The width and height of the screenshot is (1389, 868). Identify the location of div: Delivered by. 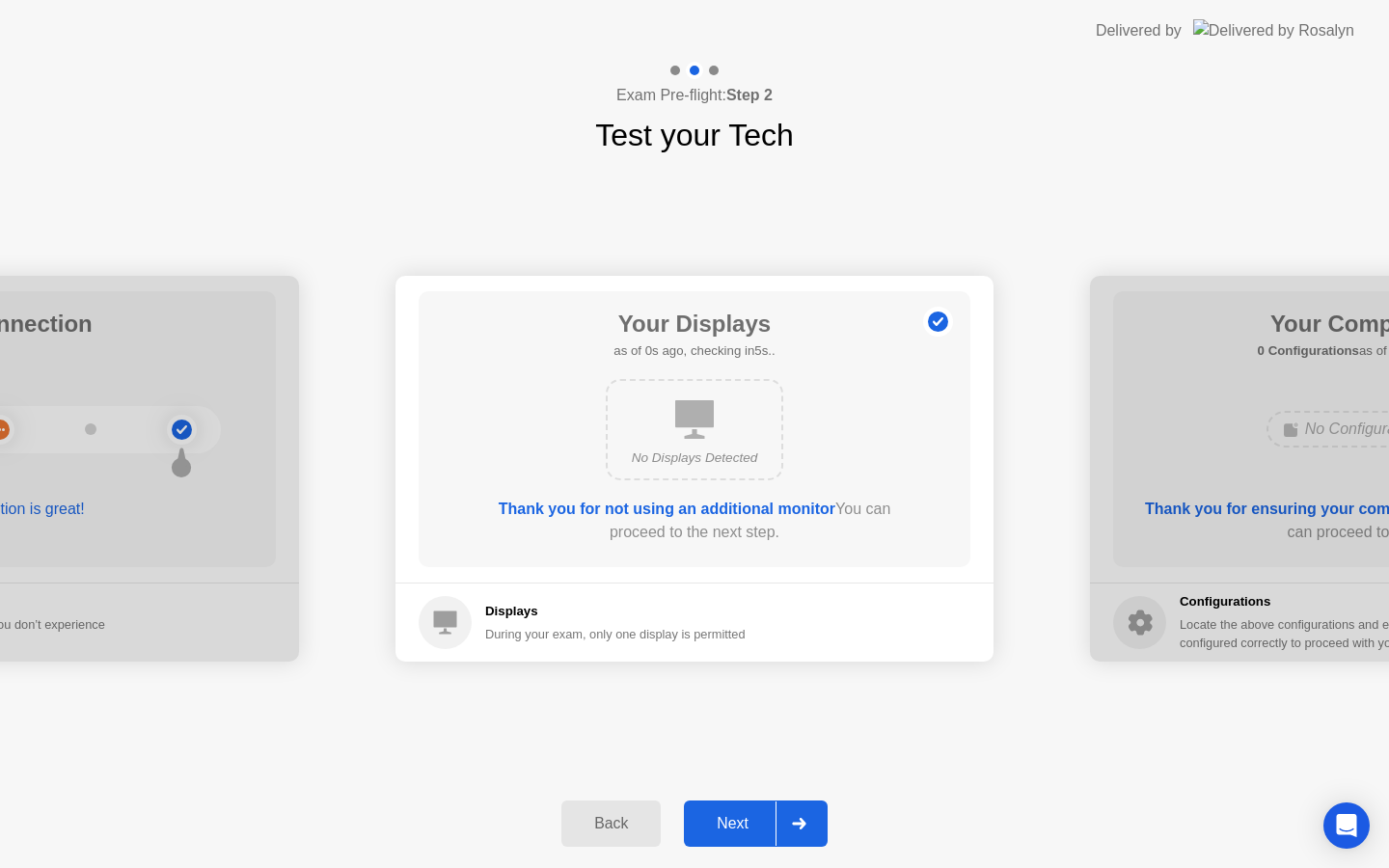
(1138, 31).